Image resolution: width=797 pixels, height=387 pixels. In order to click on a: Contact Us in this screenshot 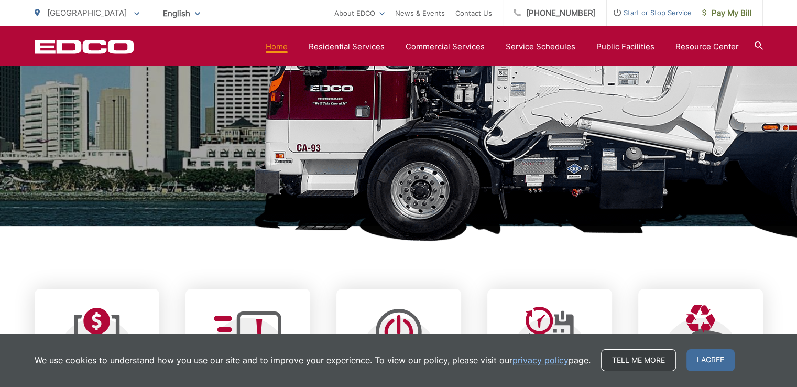, I will do `click(474, 13)`.